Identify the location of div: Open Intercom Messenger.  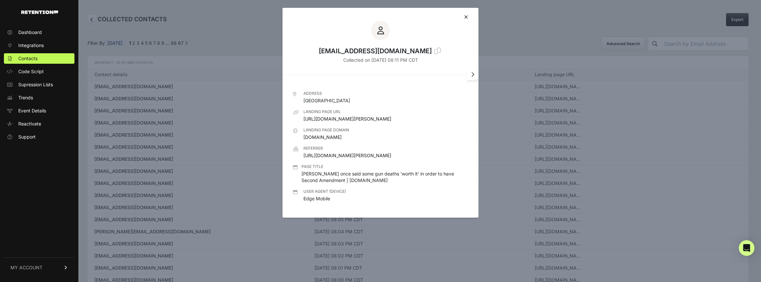
(746, 248).